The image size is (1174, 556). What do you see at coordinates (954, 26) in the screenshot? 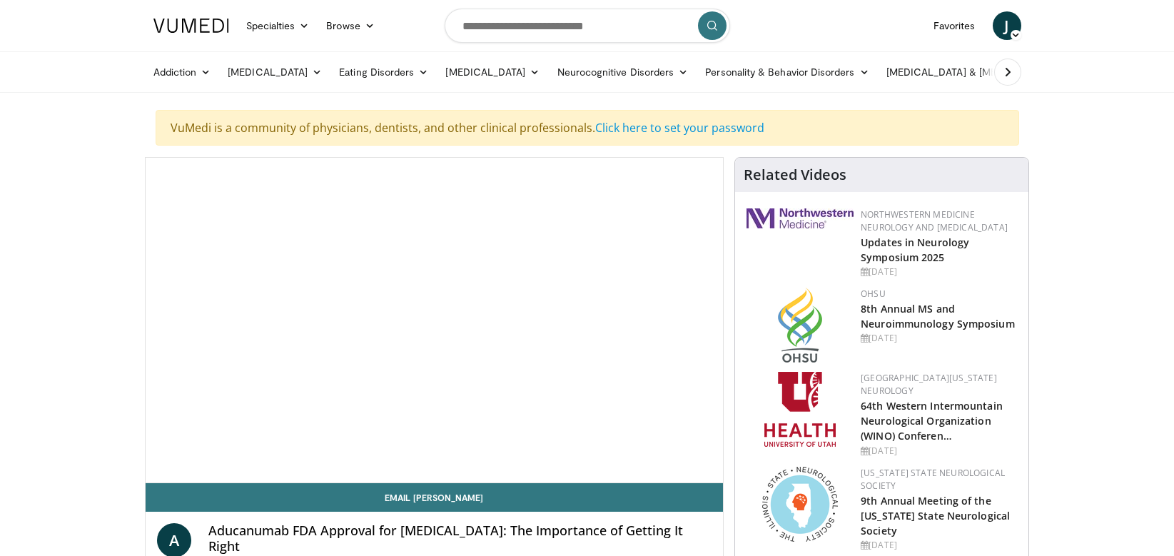
I see `a: Favorites` at bounding box center [954, 26].